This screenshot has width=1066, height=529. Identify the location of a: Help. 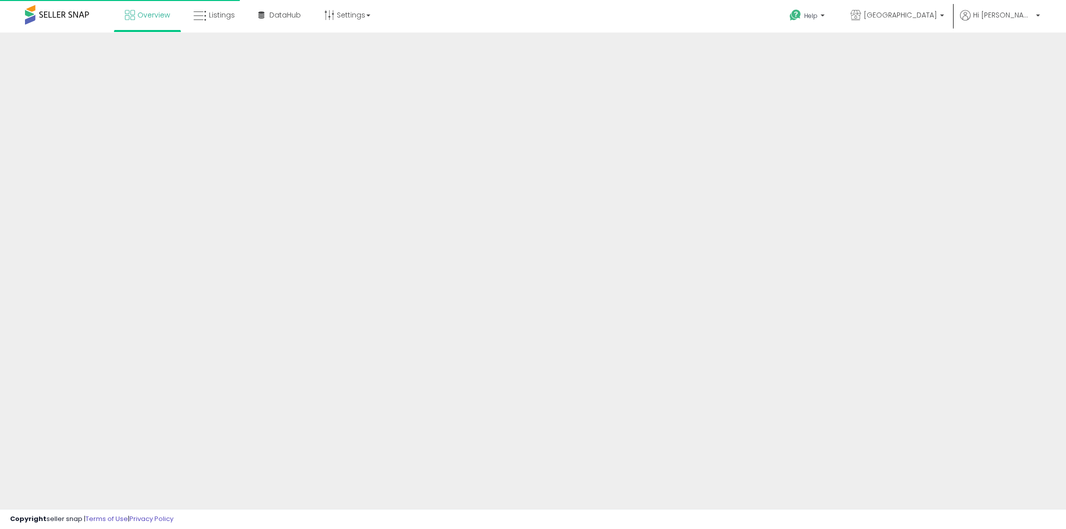
(808, 17).